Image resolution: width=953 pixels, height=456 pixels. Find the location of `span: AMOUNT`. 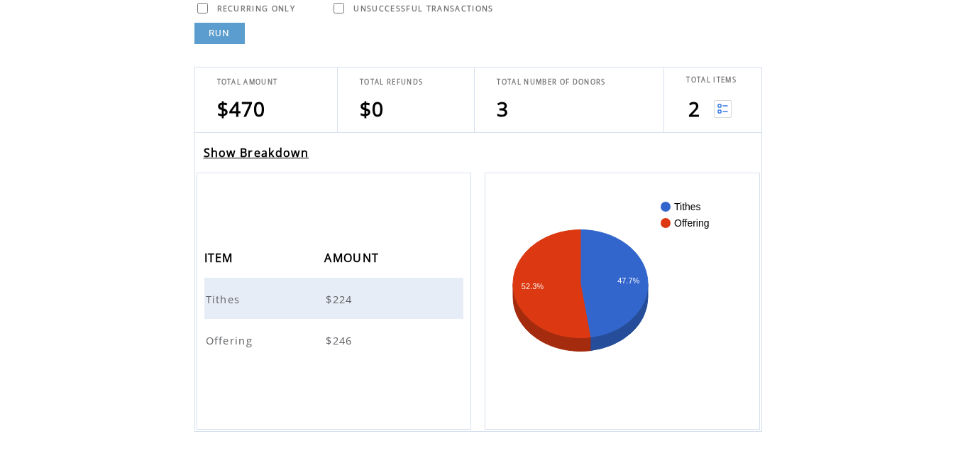

span: AMOUNT is located at coordinates (353, 259).